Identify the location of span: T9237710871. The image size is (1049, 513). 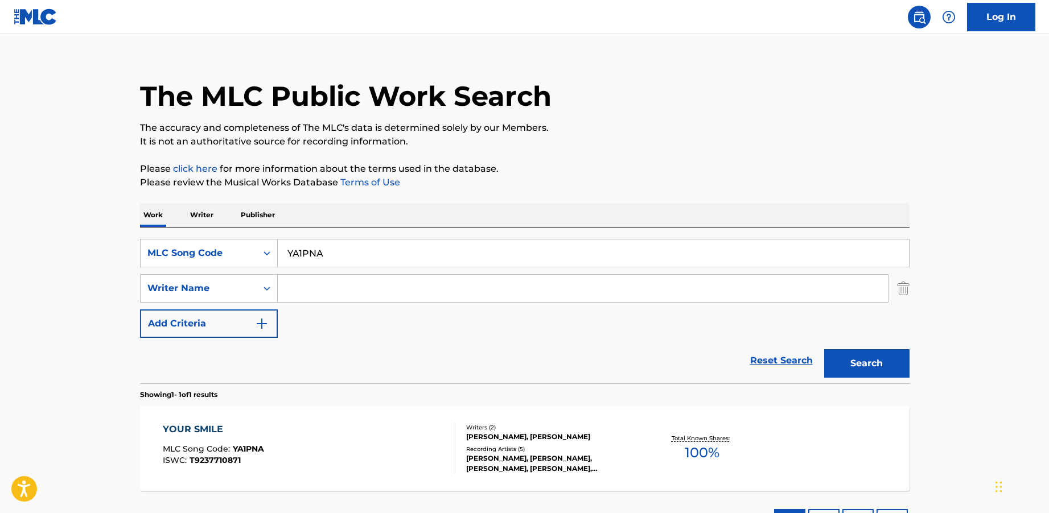
(215, 460).